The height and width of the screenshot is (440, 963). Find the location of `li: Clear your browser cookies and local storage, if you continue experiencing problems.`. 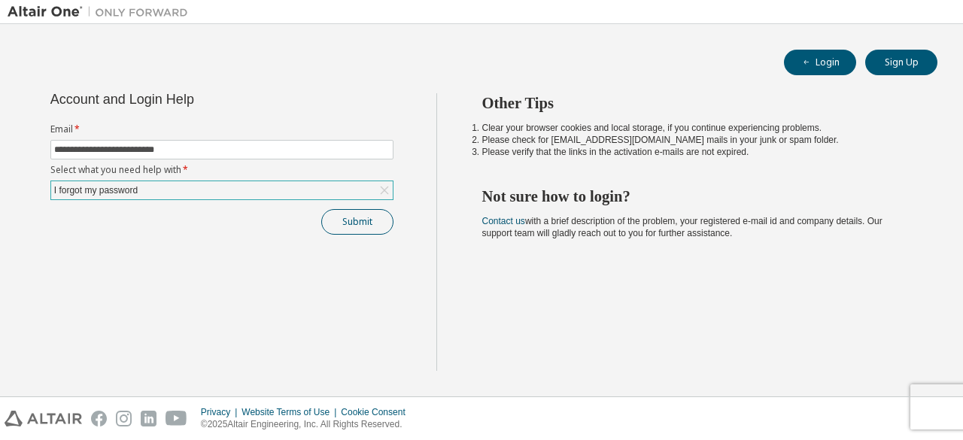

li: Clear your browser cookies and local storage, if you continue experiencing problems. is located at coordinates (697, 128).